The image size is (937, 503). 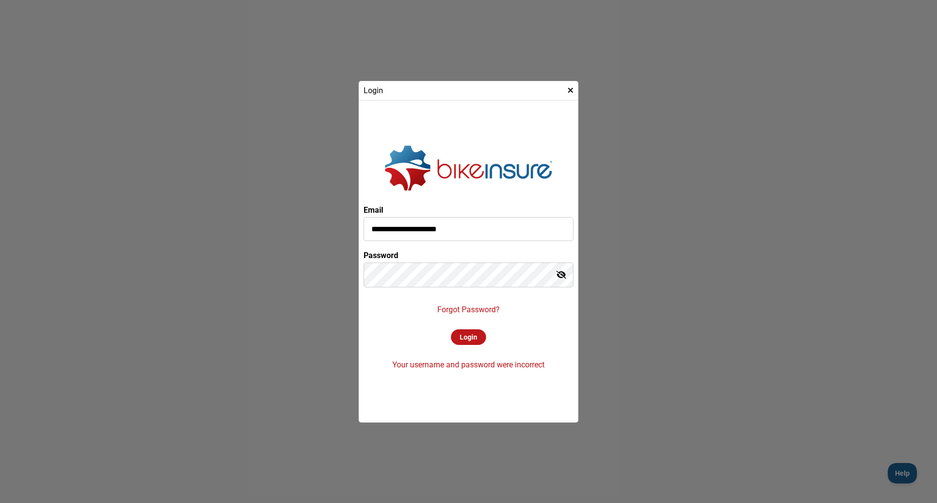 What do you see at coordinates (469, 310) in the screenshot?
I see `p: Forgot Password?` at bounding box center [469, 310].